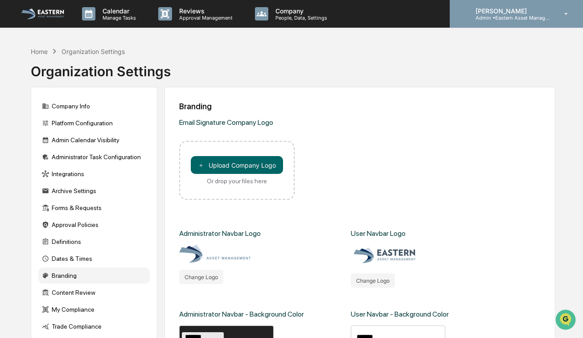  Describe the element at coordinates (86, 26) in the screenshot. I see `p: How can we help?` at that location.